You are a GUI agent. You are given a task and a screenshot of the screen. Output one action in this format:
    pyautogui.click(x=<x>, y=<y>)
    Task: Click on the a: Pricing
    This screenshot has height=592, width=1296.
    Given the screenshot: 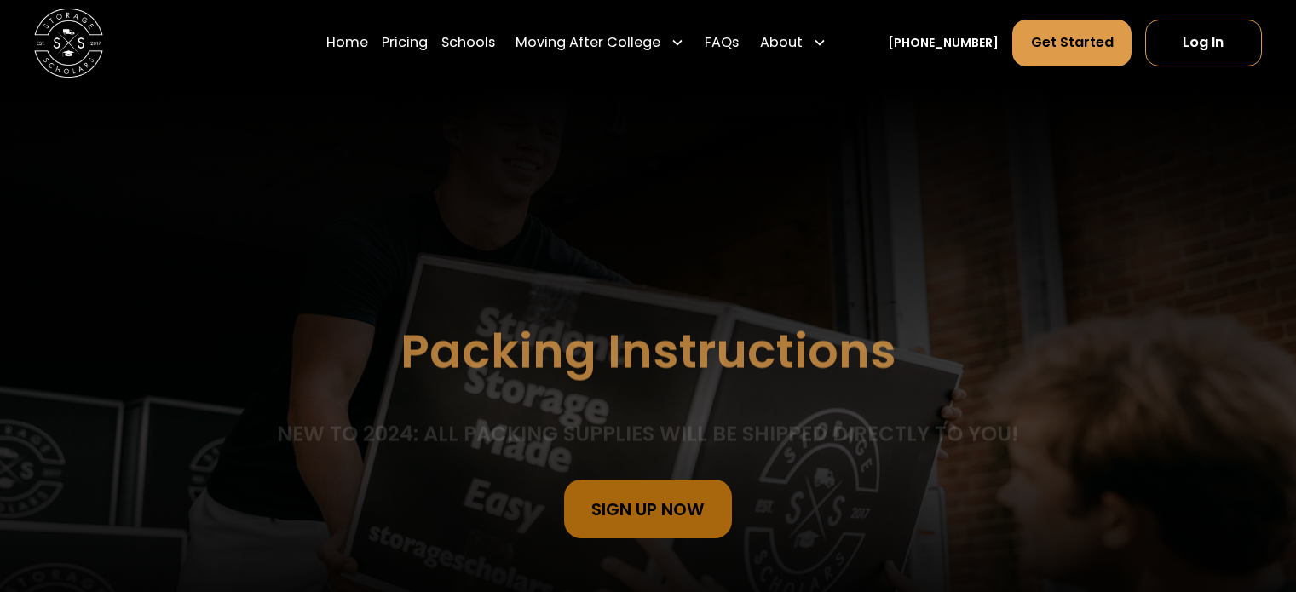 What is the action you would take?
    pyautogui.click(x=405, y=43)
    